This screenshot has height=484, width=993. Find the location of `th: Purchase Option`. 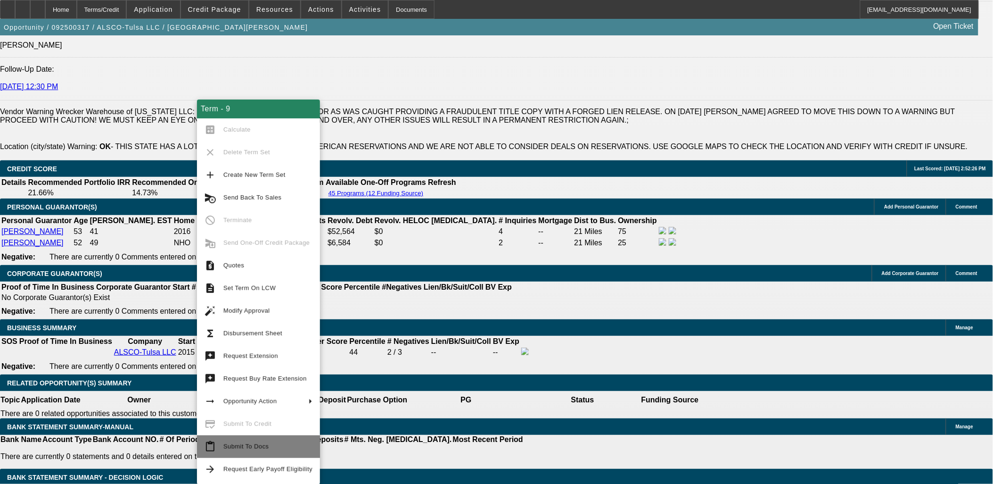

th: Purchase Option is located at coordinates (377, 400).